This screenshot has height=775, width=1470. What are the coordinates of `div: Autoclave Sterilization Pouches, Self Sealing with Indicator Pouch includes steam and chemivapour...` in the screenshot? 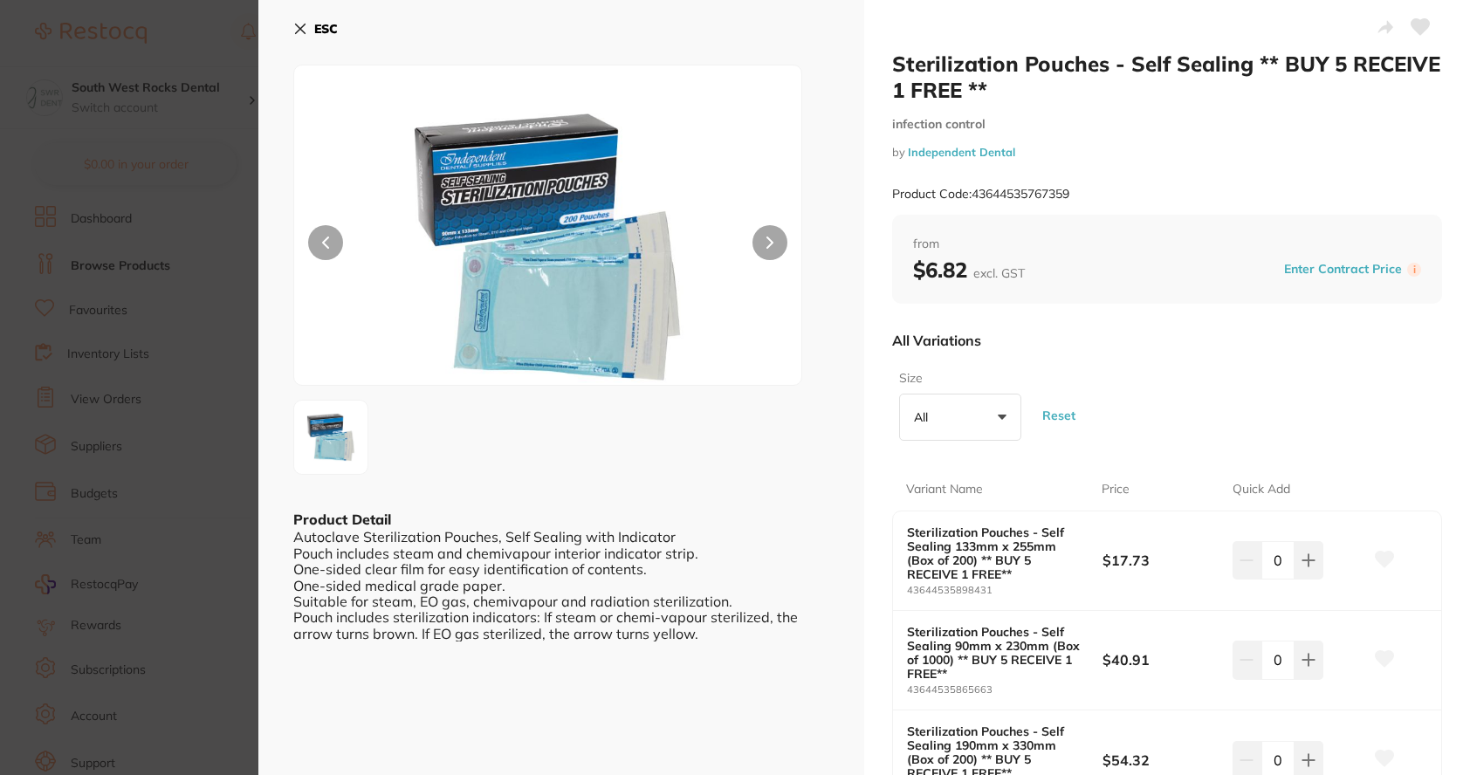 It's located at (561, 585).